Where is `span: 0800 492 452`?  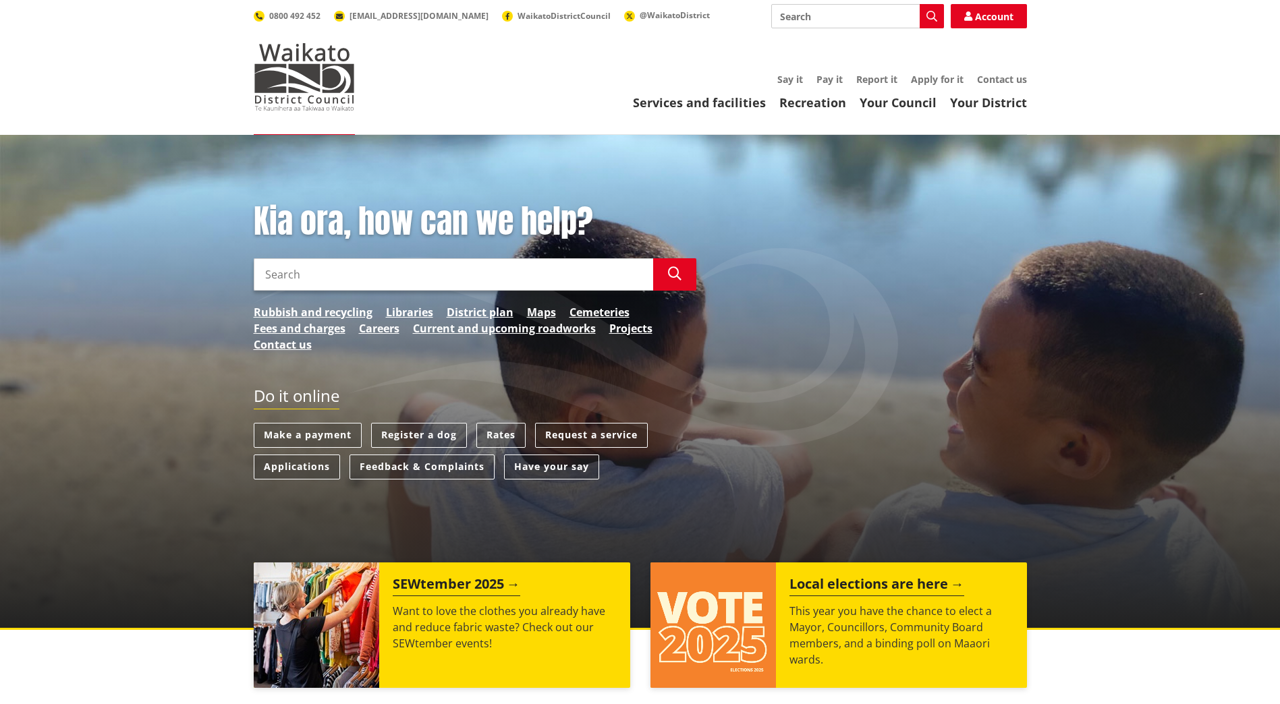 span: 0800 492 452 is located at coordinates (295, 16).